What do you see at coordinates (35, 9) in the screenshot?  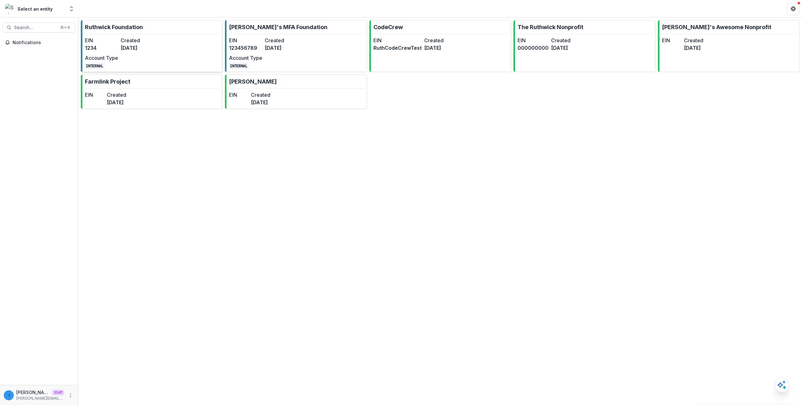 I see `div: Select an entity` at bounding box center [35, 9].